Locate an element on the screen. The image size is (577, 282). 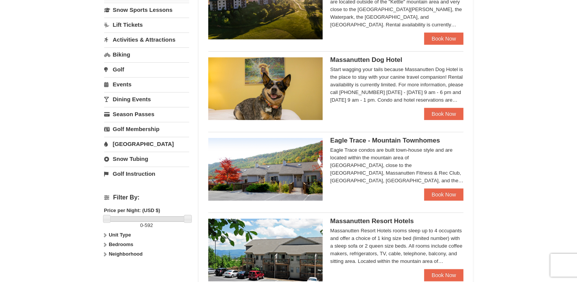
img: 19219026-1-e3b4ac8e.jpg is located at coordinates (266, 250).